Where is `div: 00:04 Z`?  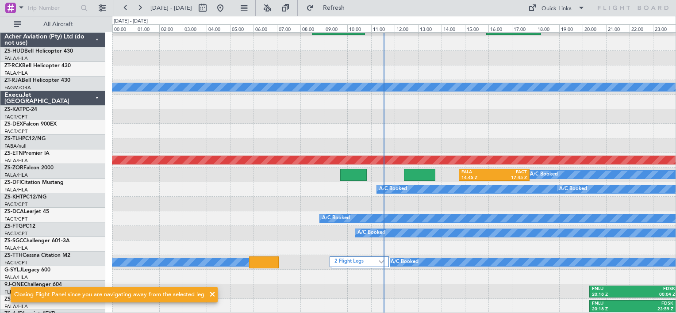 div: 00:04 Z is located at coordinates (654, 295).